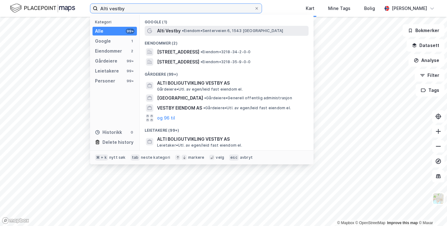 This screenshot has height=226, width=447. I want to click on div: Bolig, so click(370, 8).